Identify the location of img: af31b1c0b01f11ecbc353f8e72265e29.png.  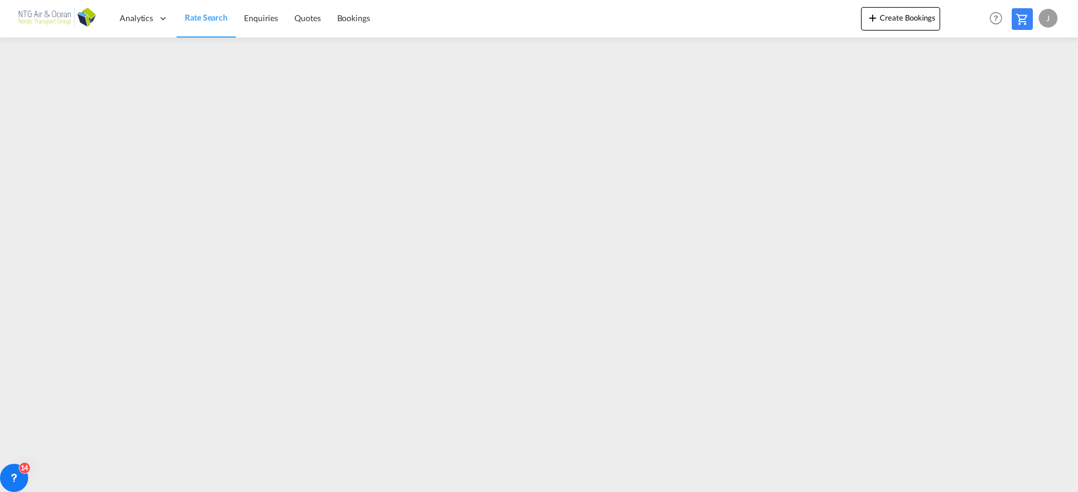
(57, 18).